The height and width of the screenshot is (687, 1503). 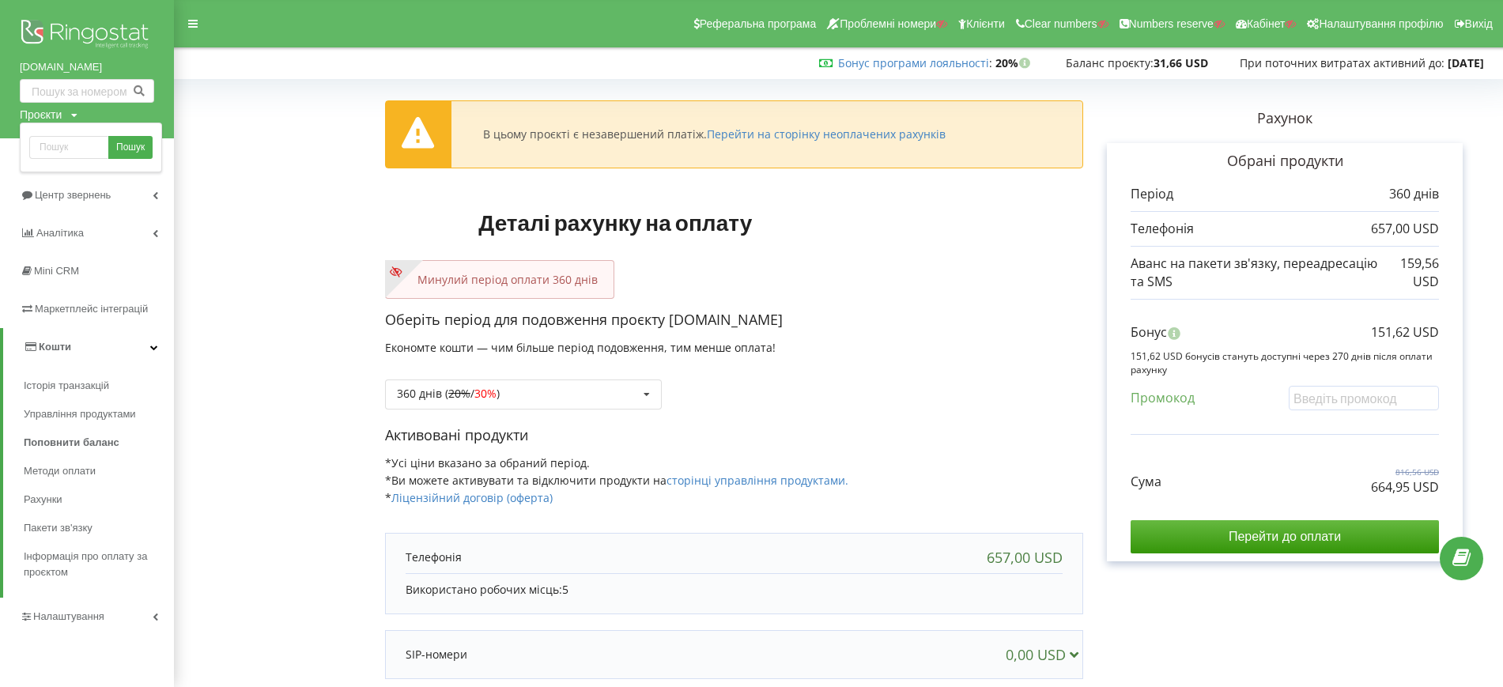 I want to click on a: Управління продуктами, so click(x=99, y=414).